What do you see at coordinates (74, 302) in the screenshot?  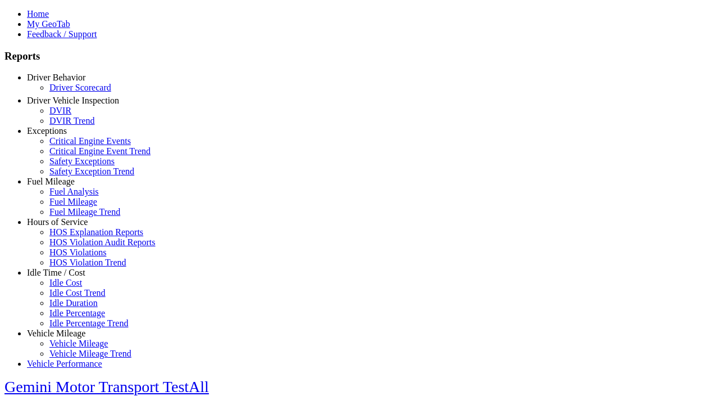 I see `a: Idle Duration` at bounding box center [74, 302].